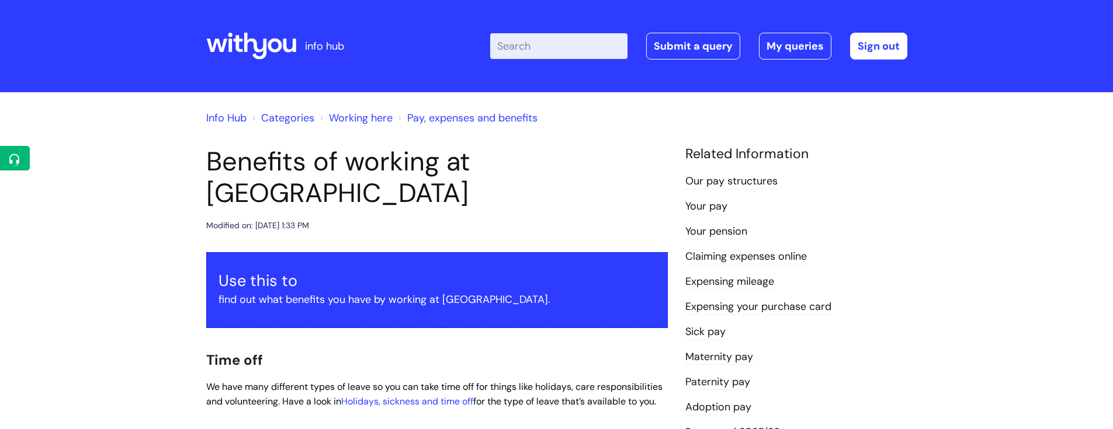 The width and height of the screenshot is (1113, 429). Describe the element at coordinates (746, 257) in the screenshot. I see `a: Claiming expenses online` at that location.